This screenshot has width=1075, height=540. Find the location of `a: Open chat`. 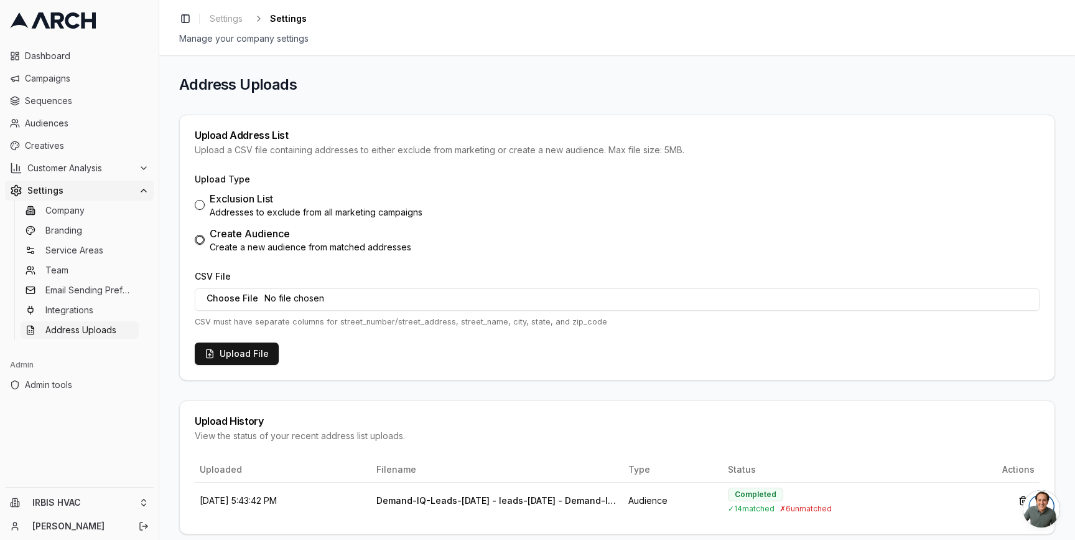

a: Open chat is located at coordinates (1042, 508).